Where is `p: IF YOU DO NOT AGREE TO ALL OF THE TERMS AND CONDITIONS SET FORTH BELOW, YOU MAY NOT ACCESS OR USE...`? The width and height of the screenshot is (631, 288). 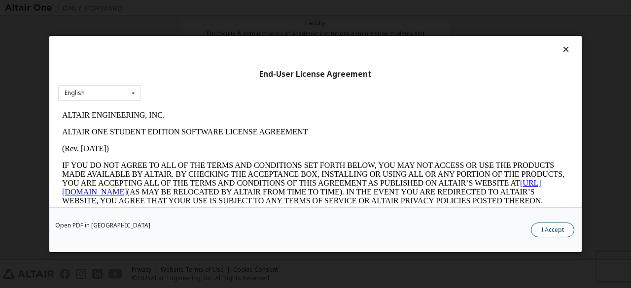
p: IF YOU DO NOT AGREE TO ALL OF THE TERMS AND CONDITIONS SET FORTH BELOW, YOU MAY NOT ACCESS OR USE... is located at coordinates (257, 90).